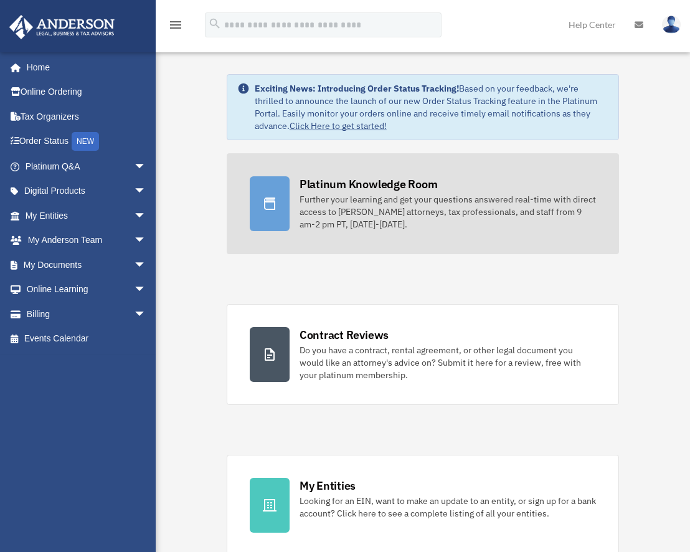 The height and width of the screenshot is (552, 690). I want to click on div: Further your learning and get your questions answered real-time with direct access to [PERSON_NAM..., so click(448, 212).